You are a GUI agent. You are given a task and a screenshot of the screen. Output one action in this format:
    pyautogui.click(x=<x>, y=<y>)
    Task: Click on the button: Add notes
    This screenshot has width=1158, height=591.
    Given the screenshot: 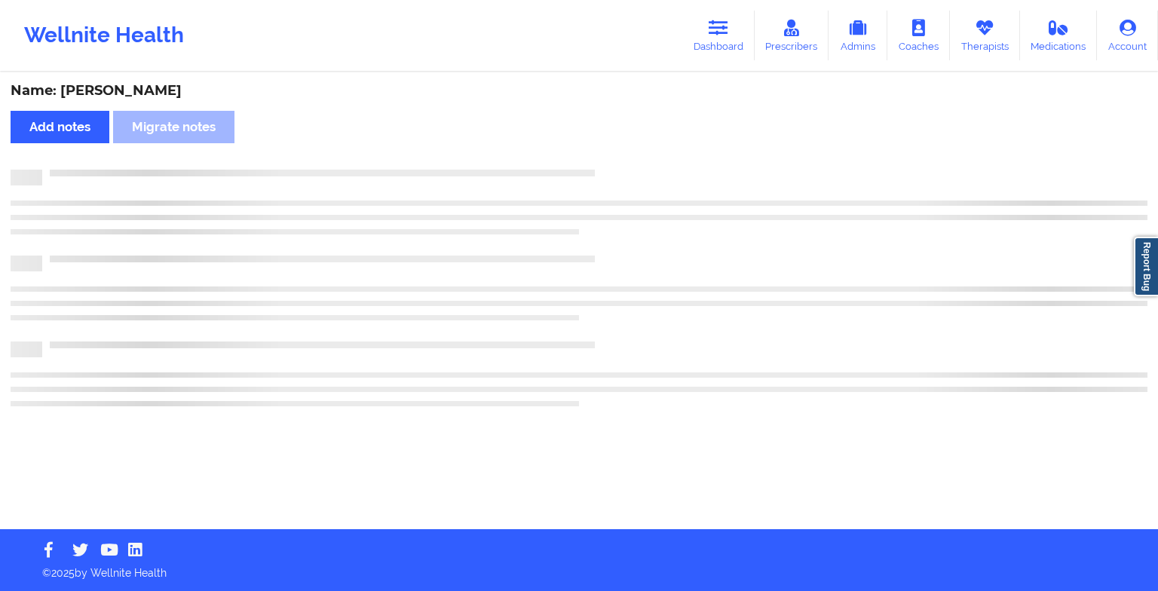 What is the action you would take?
    pyautogui.click(x=60, y=127)
    